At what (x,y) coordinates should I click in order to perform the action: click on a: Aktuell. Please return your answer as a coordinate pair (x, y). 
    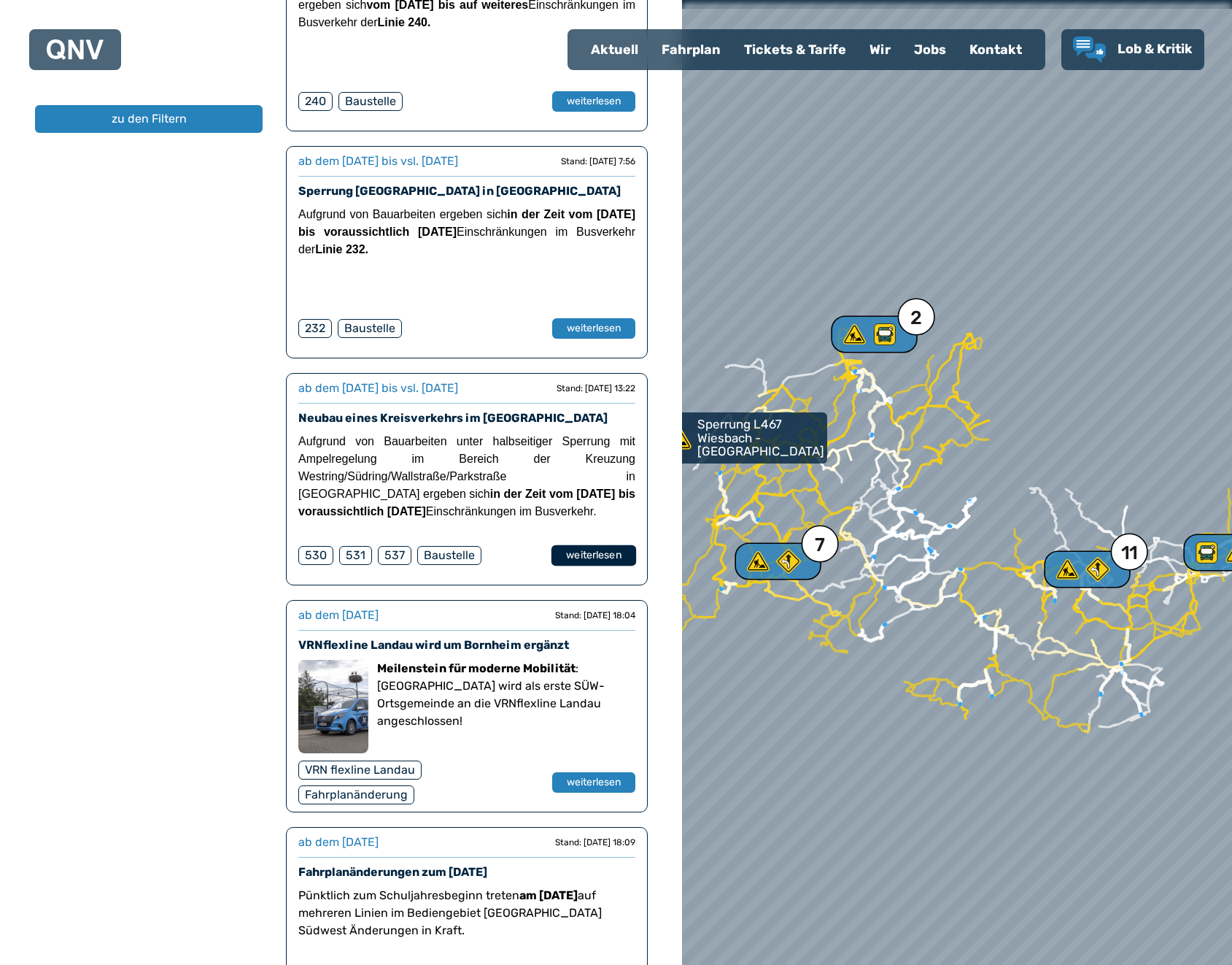
    Looking at the image, I should click on (615, 50).